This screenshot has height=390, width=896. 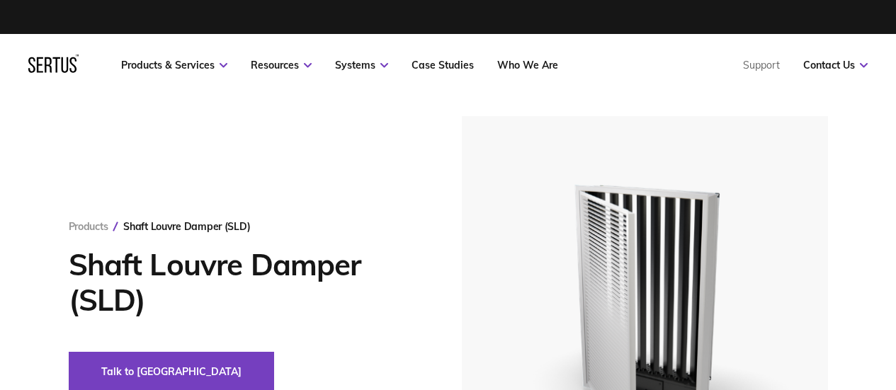 What do you see at coordinates (174, 65) in the screenshot?
I see `a: Products & Services` at bounding box center [174, 65].